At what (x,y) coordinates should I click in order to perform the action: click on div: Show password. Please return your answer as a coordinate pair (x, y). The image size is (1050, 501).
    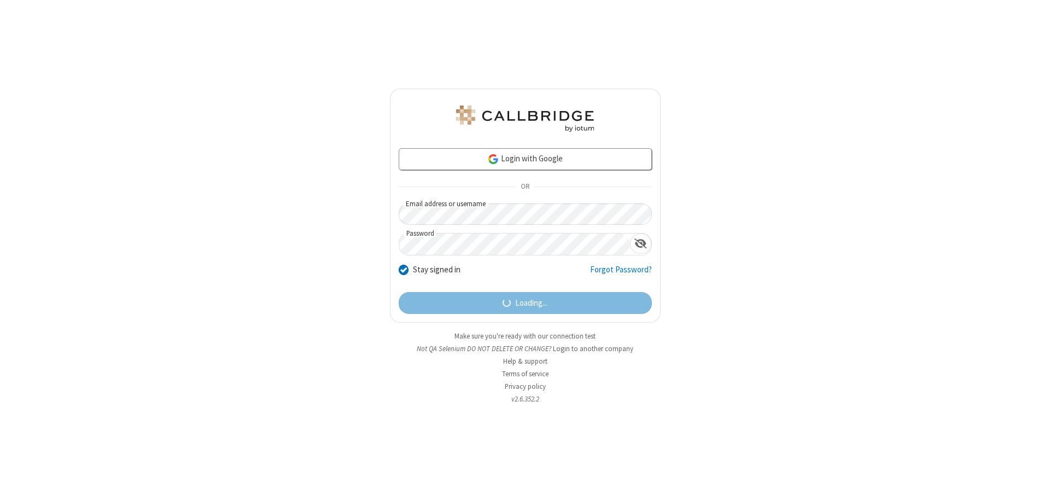
    Looking at the image, I should click on (641, 243).